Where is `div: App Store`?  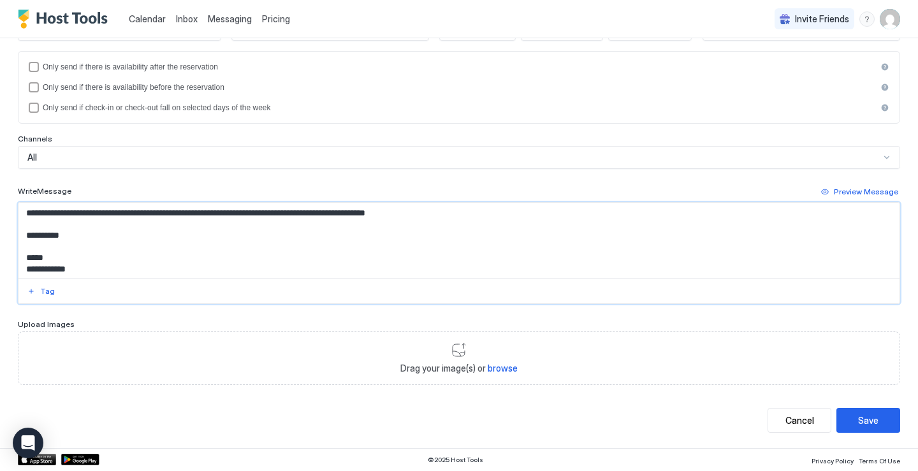
div: App Store is located at coordinates (37, 460).